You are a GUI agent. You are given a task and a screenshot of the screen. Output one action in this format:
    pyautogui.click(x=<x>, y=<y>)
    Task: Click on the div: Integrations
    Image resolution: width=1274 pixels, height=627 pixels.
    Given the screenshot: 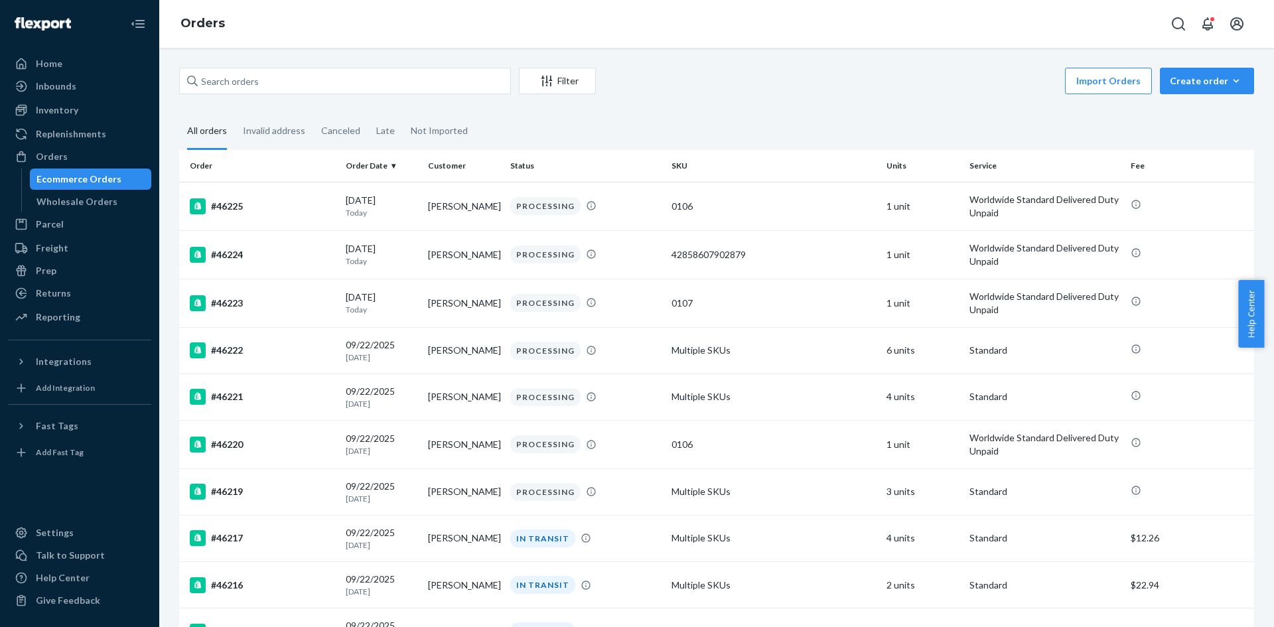 What is the action you would take?
    pyautogui.click(x=64, y=362)
    